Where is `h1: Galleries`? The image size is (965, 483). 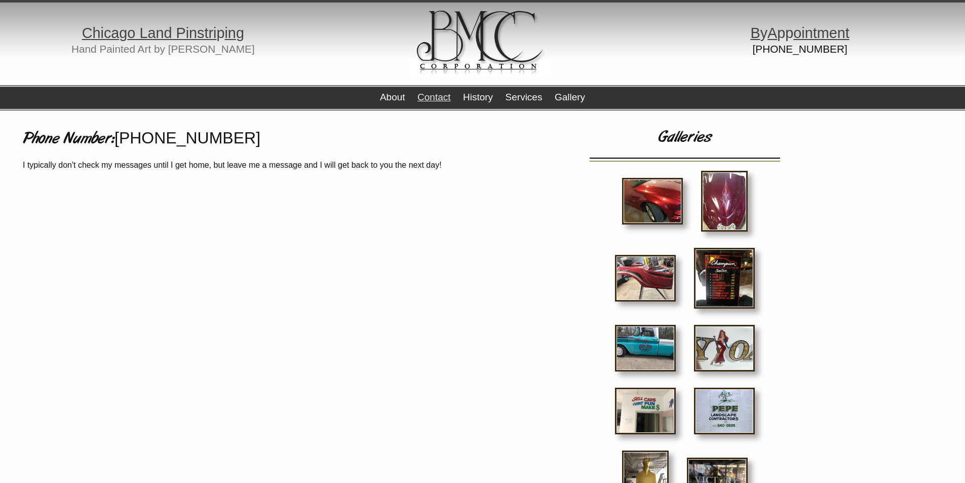 h1: Galleries is located at coordinates (685, 138).